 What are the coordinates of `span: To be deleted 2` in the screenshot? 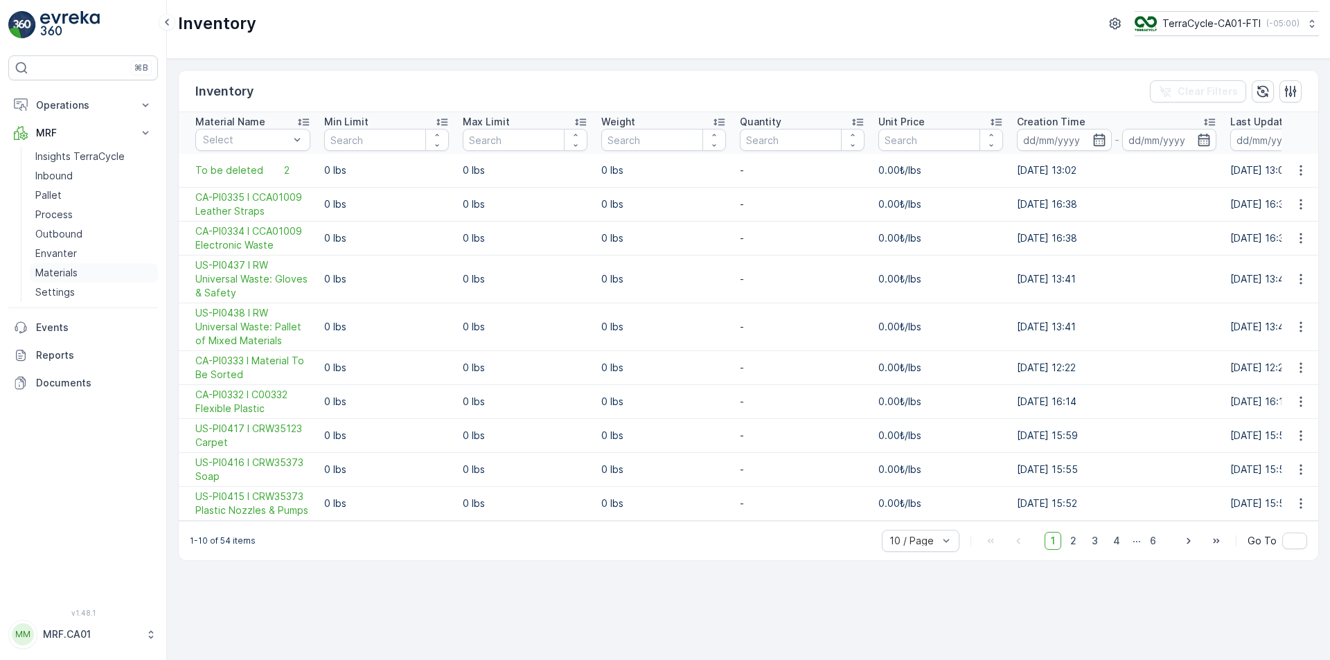 It's located at (253, 170).